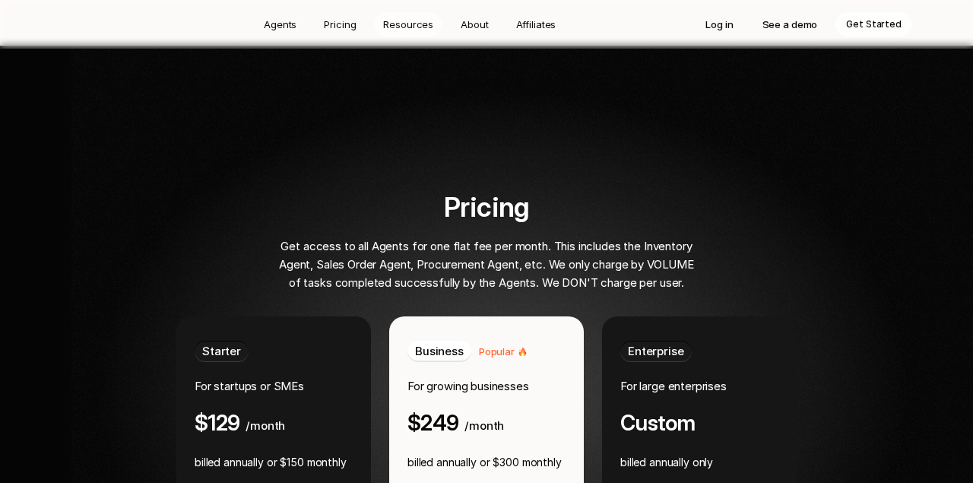 This screenshot has height=483, width=973. Describe the element at coordinates (790, 24) in the screenshot. I see `a: See a demo` at that location.